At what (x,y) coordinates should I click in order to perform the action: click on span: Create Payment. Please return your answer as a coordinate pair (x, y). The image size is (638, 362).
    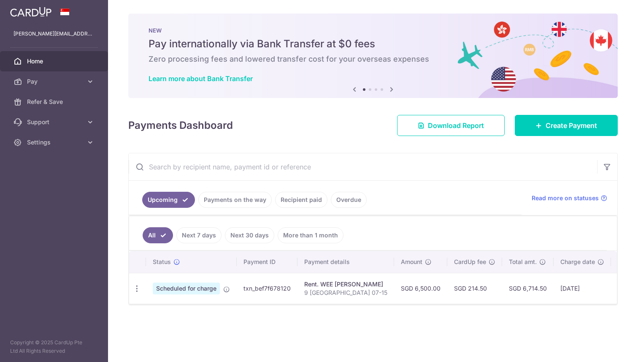
    Looking at the image, I should click on (571, 125).